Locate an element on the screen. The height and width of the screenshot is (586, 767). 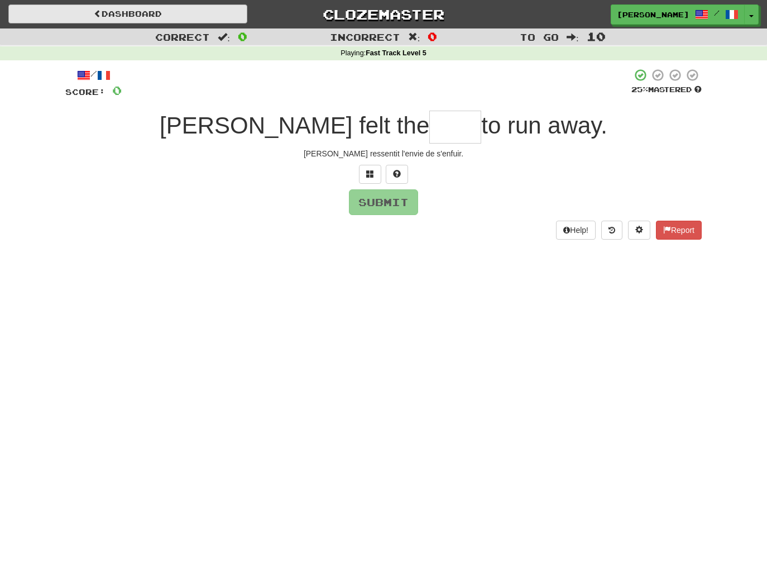
button: Single letter hint - you only get 1 per sentence and score half the points! alt+h is located at coordinates (397, 174).